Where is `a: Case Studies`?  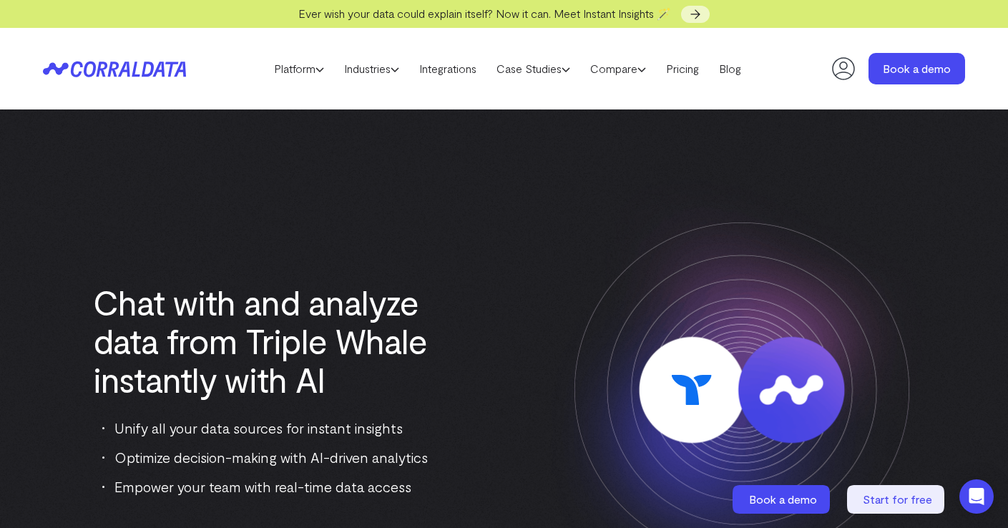
a: Case Studies is located at coordinates (533, 69).